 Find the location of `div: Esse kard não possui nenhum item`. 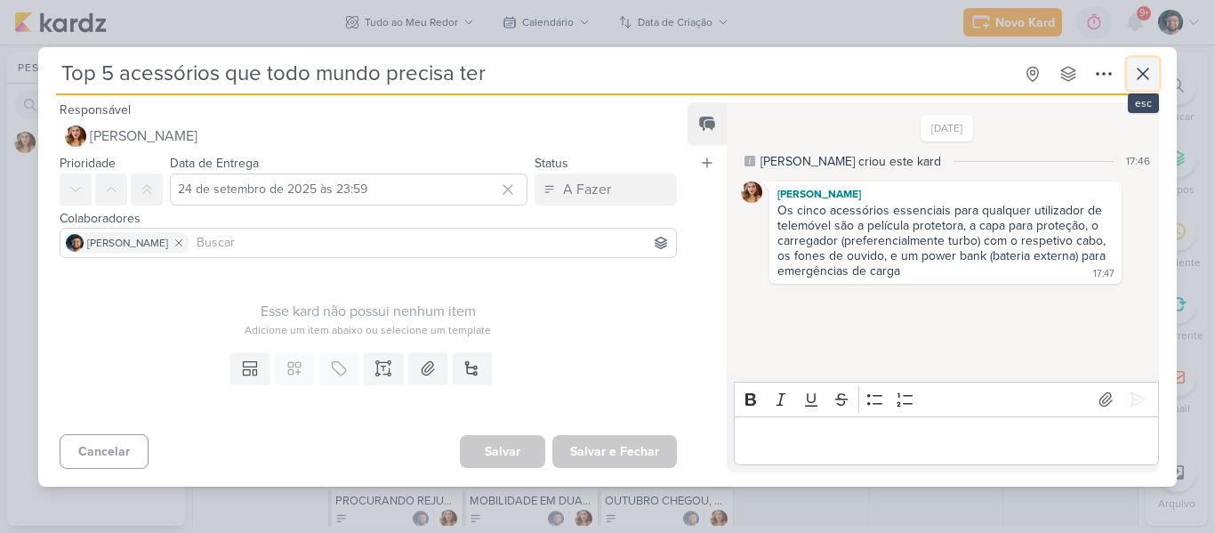

div: Esse kard não possui nenhum item is located at coordinates (368, 311).